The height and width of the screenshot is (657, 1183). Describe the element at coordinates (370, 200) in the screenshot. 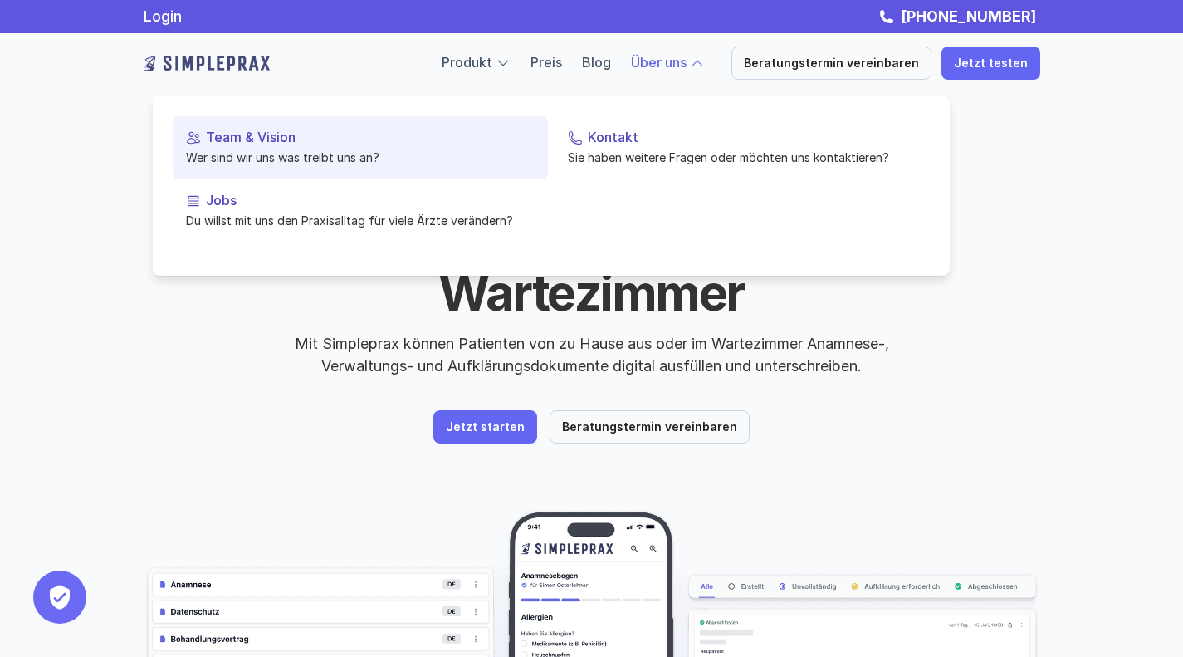

I see `p: Jobs` at that location.